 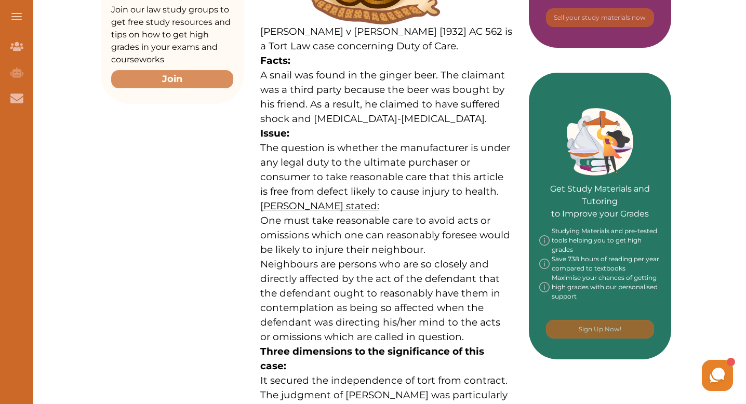 I want to click on div: Maximise your chances of getting high grades with our personalised support, so click(x=600, y=287).